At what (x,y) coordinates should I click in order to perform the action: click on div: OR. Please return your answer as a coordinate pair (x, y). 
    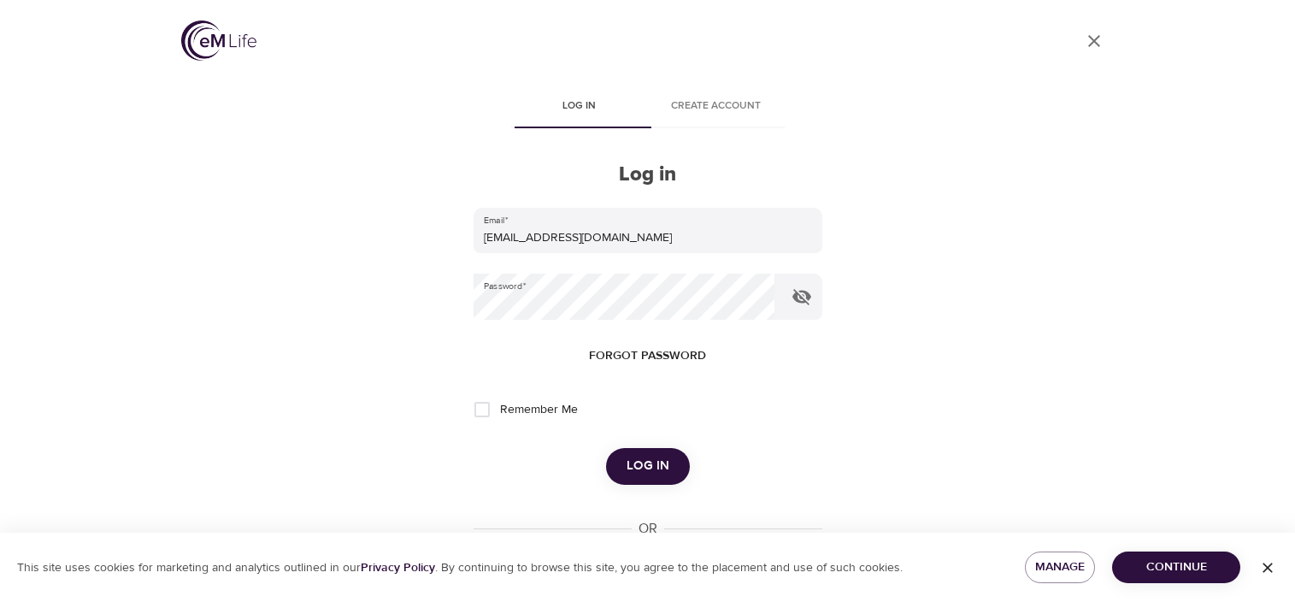
    Looking at the image, I should click on (648, 528).